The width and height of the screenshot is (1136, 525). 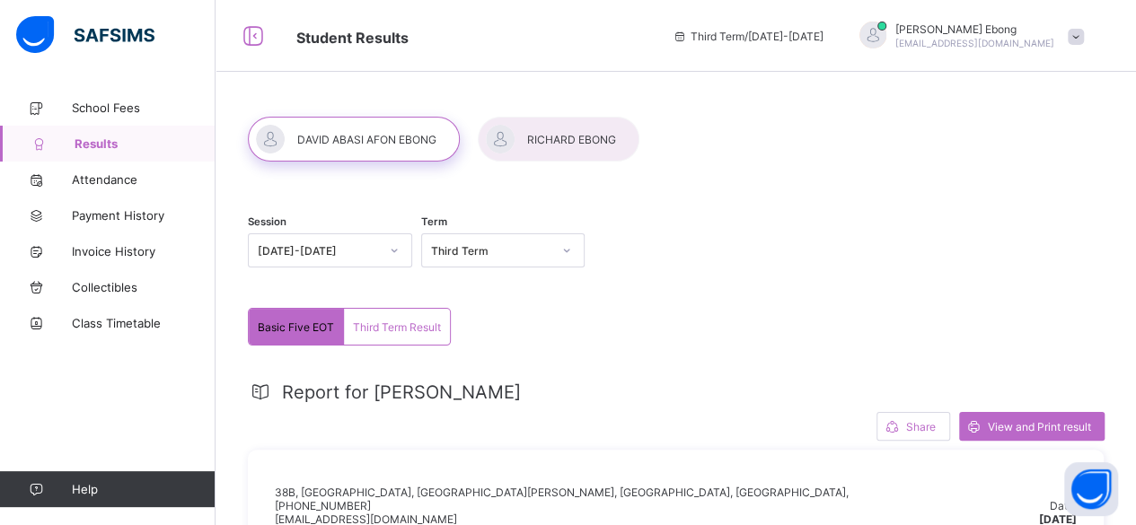 I want to click on div: SamuelEbong, so click(x=967, y=36).